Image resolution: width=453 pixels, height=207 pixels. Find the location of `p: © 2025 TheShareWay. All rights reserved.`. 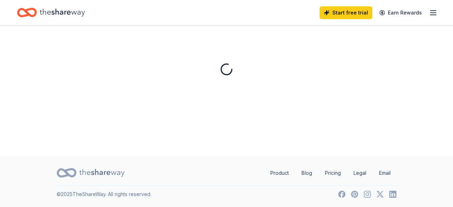

p: © 2025 TheShareWay. All rights reserved. is located at coordinates (104, 194).